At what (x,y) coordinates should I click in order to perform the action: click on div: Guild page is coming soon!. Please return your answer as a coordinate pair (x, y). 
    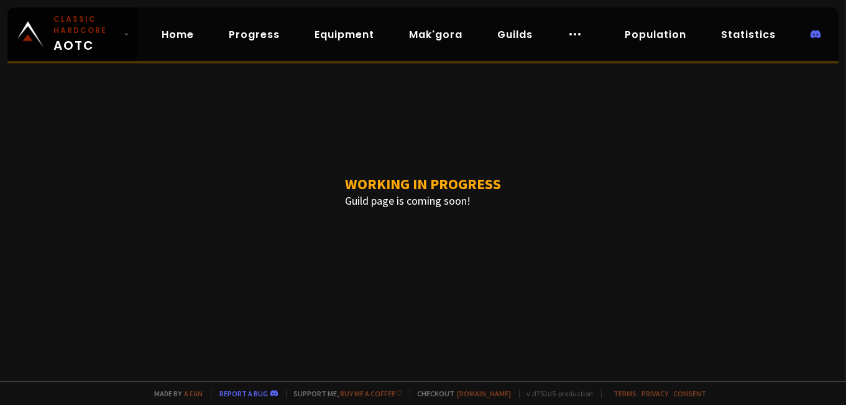
    Looking at the image, I should click on (423, 191).